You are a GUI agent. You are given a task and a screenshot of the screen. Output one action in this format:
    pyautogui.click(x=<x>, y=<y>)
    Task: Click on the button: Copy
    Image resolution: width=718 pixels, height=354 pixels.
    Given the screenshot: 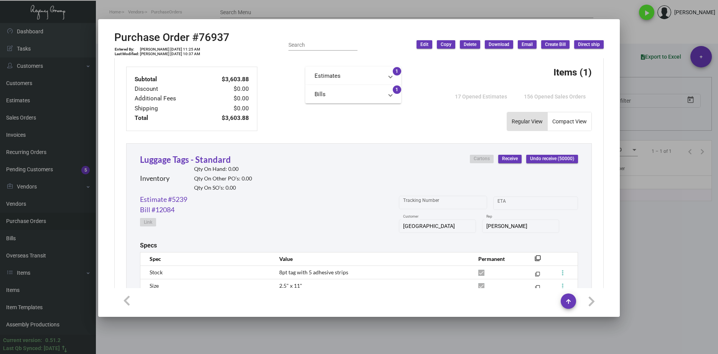 What is the action you would take?
    pyautogui.click(x=446, y=44)
    